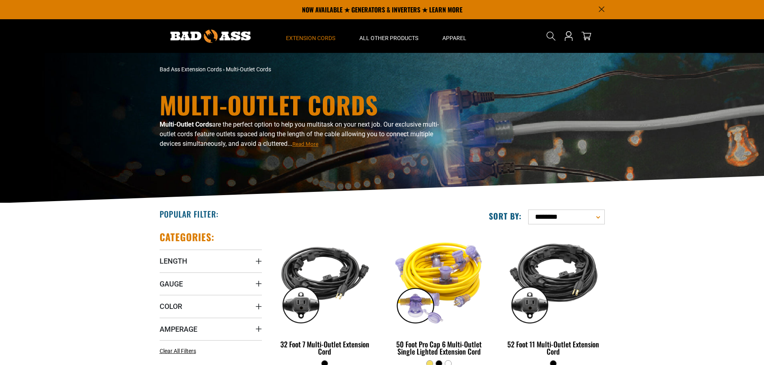 The height and width of the screenshot is (365, 764). What do you see at coordinates (306, 69) in the screenshot?
I see `nav: breadcrumbs` at bounding box center [306, 69].